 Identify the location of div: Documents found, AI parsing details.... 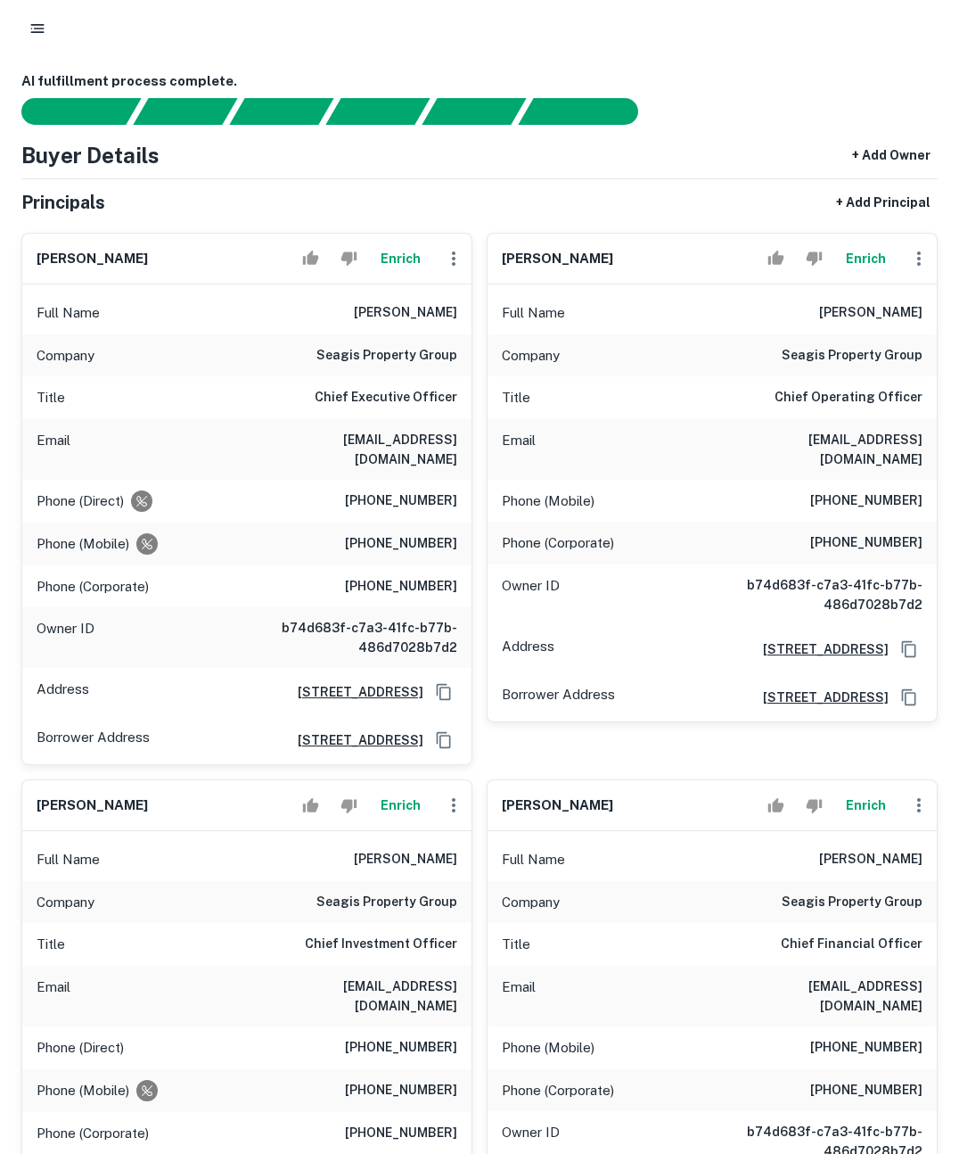
(281, 111).